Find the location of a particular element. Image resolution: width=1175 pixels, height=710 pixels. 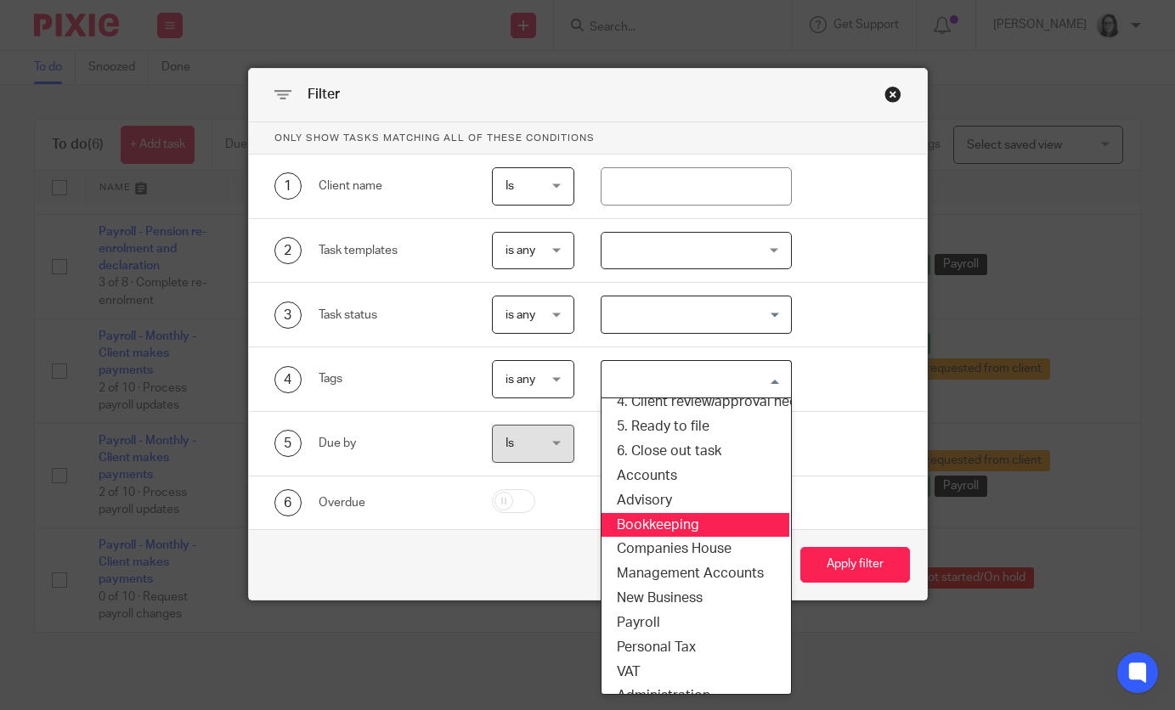

li: 5. Ready to file is located at coordinates (694, 427).